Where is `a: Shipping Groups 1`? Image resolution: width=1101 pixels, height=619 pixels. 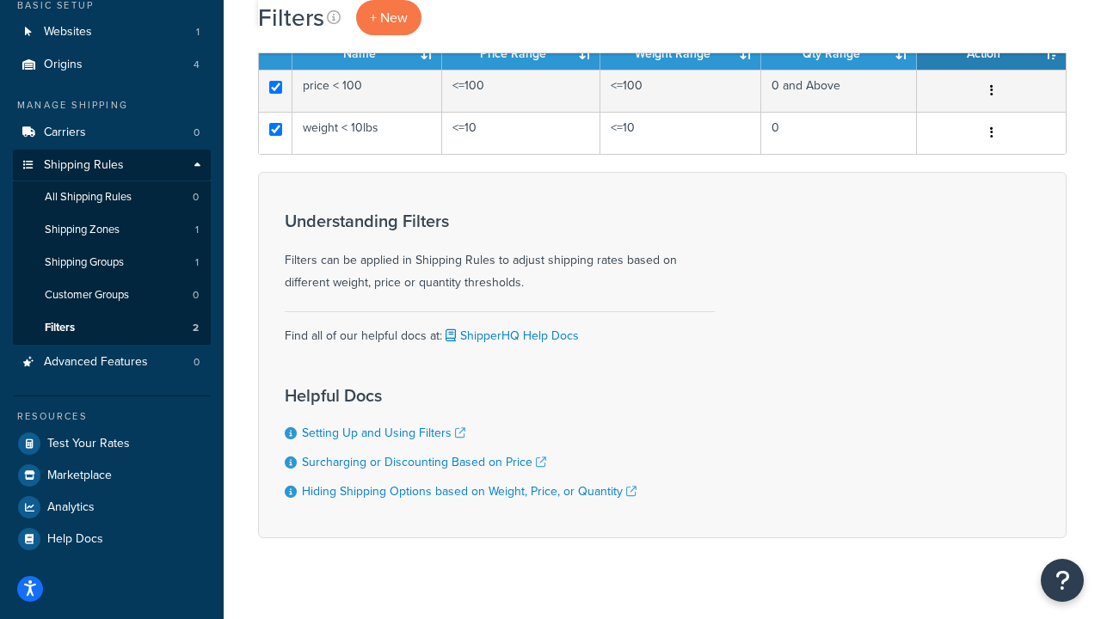 a: Shipping Groups 1 is located at coordinates (112, 262).